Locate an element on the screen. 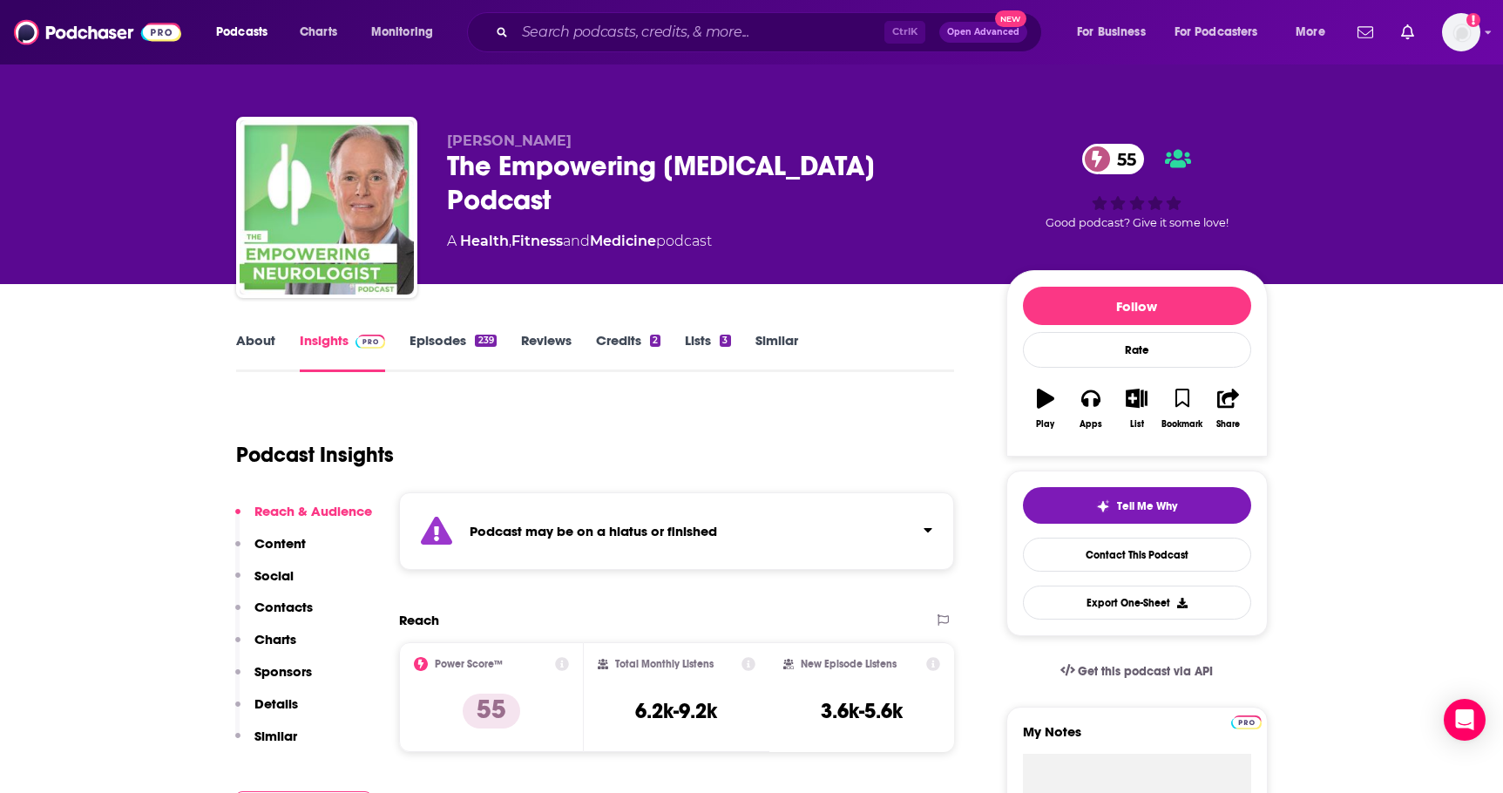 The height and width of the screenshot is (793, 1503). img: The Empowering Neurologist Podcast is located at coordinates (327, 207).